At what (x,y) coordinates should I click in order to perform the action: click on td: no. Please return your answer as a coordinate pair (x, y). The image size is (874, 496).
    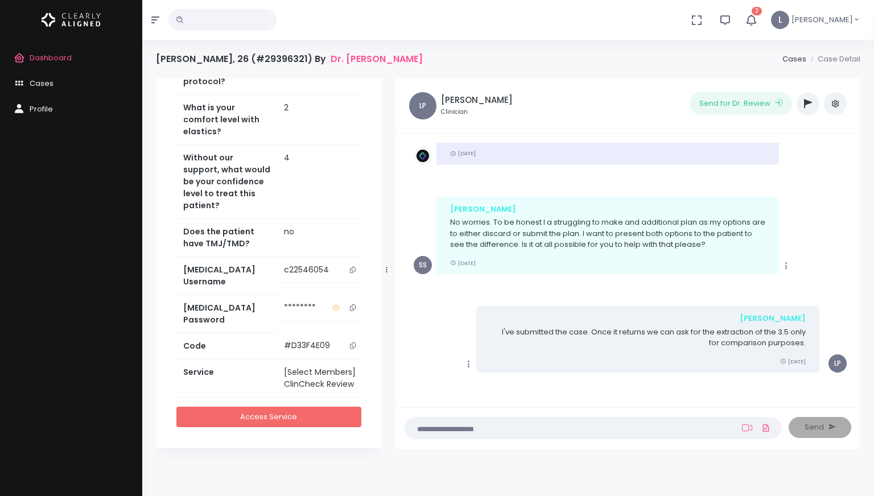
    Looking at the image, I should click on (322, 237).